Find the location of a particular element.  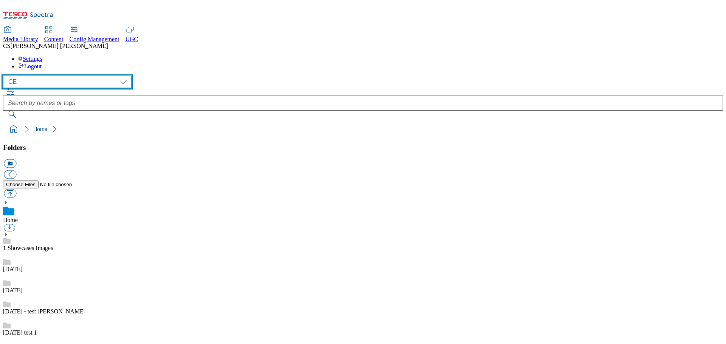

a: Logout is located at coordinates (30, 66).